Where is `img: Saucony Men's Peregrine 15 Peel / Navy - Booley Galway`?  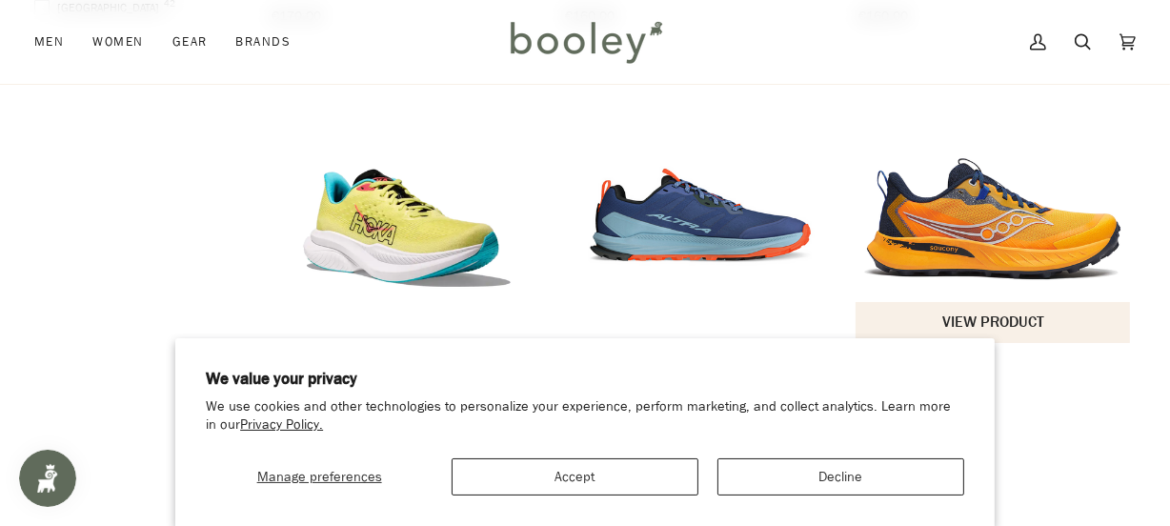
img: Saucony Men's Peregrine 15 Peel / Navy - Booley Galway is located at coordinates (994, 200).